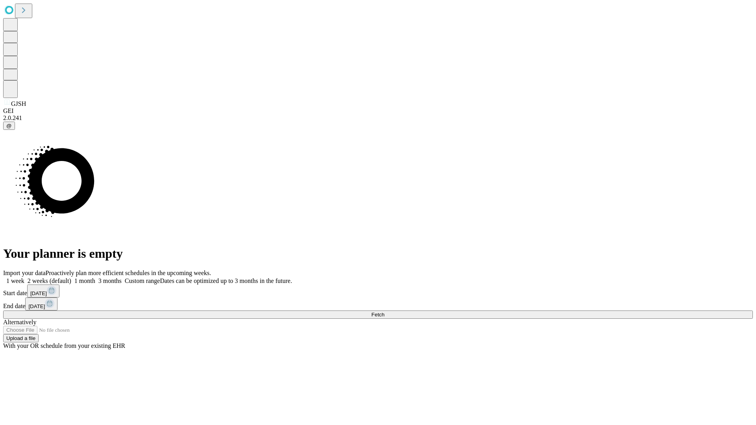  I want to click on div: Start date, so click(378, 291).